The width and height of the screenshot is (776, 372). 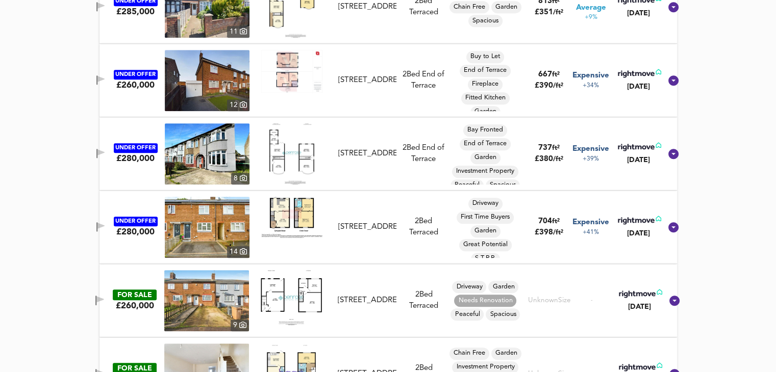 What do you see at coordinates (485, 131) in the screenshot?
I see `div: Bay Fronted` at bounding box center [485, 131].